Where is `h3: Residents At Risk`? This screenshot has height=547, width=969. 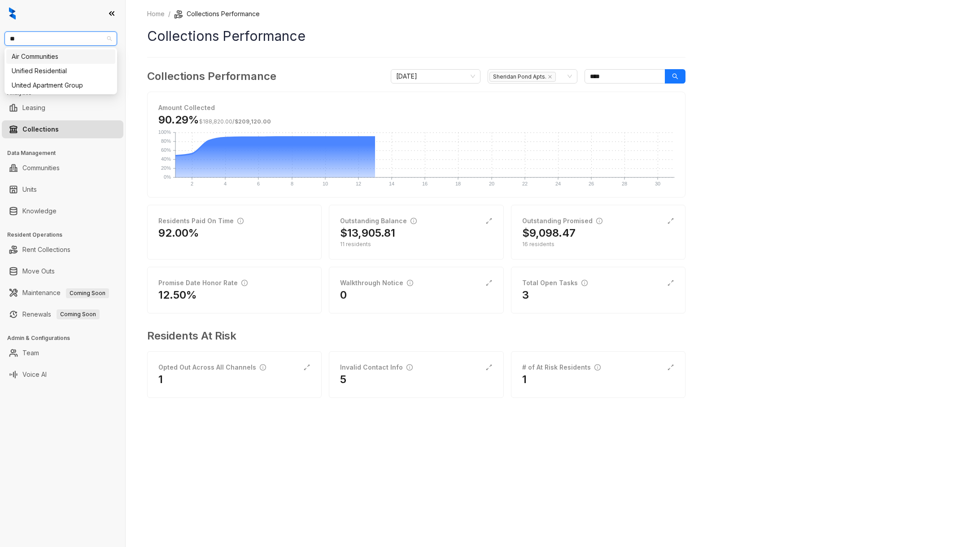
h3: Residents At Risk is located at coordinates (413, 336).